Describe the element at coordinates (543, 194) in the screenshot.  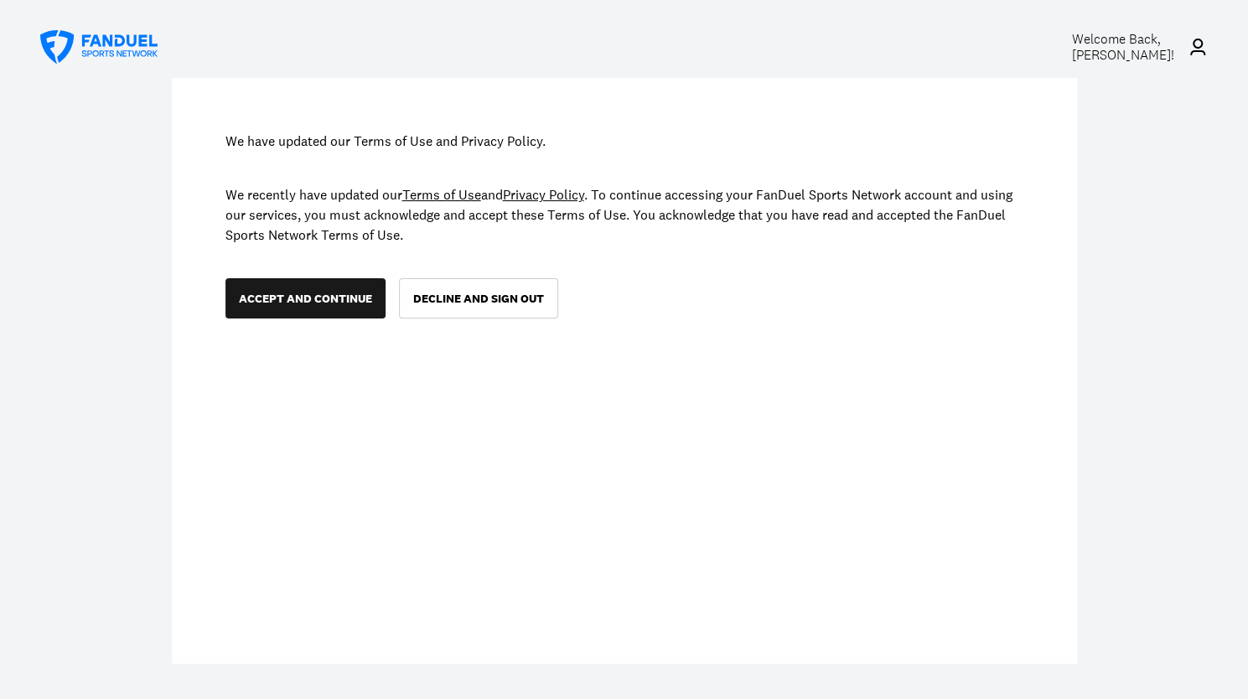
I see `a: Privacy Policy` at that location.